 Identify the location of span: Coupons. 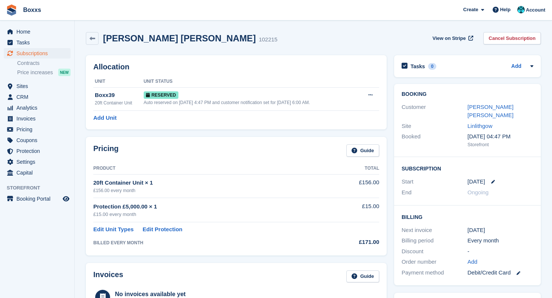
(39, 140).